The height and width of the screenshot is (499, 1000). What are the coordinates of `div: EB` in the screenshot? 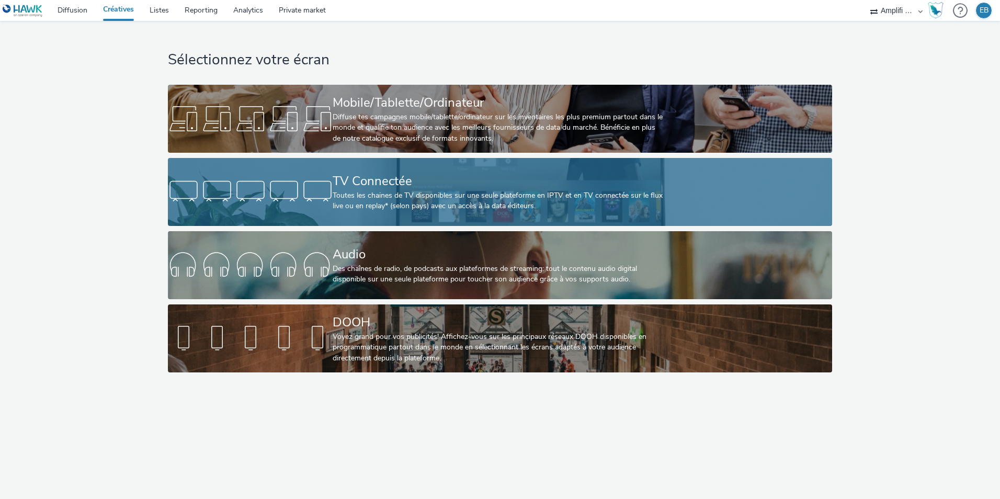 It's located at (984, 10).